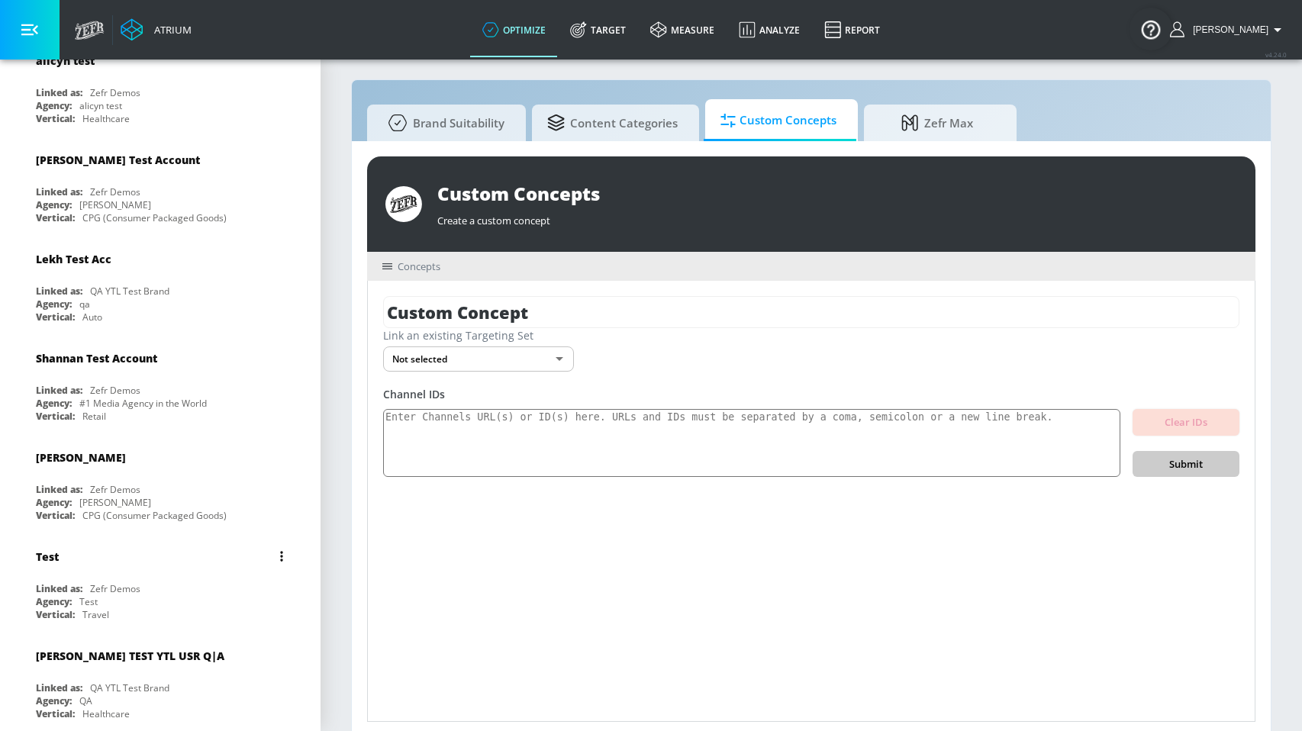 The image size is (1302, 731). What do you see at coordinates (160, 86) in the screenshot?
I see `div: alicyn testLinked as:Zefr DemosAgency:alicyn testVertical:Healthcare` at bounding box center [160, 86].